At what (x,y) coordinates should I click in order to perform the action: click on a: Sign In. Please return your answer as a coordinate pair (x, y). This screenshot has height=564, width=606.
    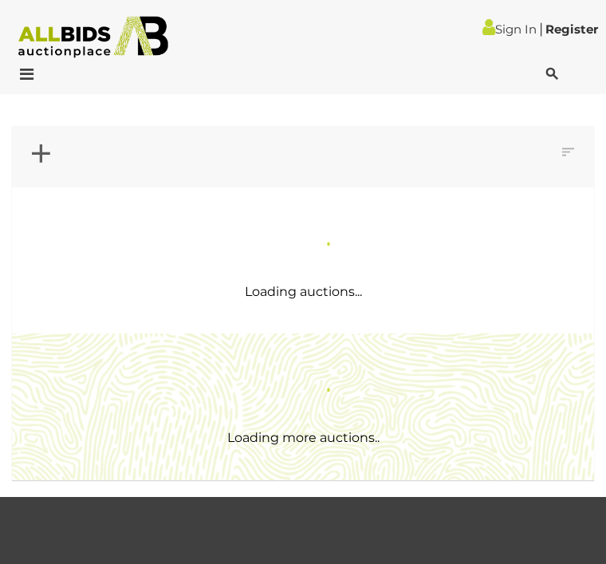
    Looking at the image, I should click on (510, 29).